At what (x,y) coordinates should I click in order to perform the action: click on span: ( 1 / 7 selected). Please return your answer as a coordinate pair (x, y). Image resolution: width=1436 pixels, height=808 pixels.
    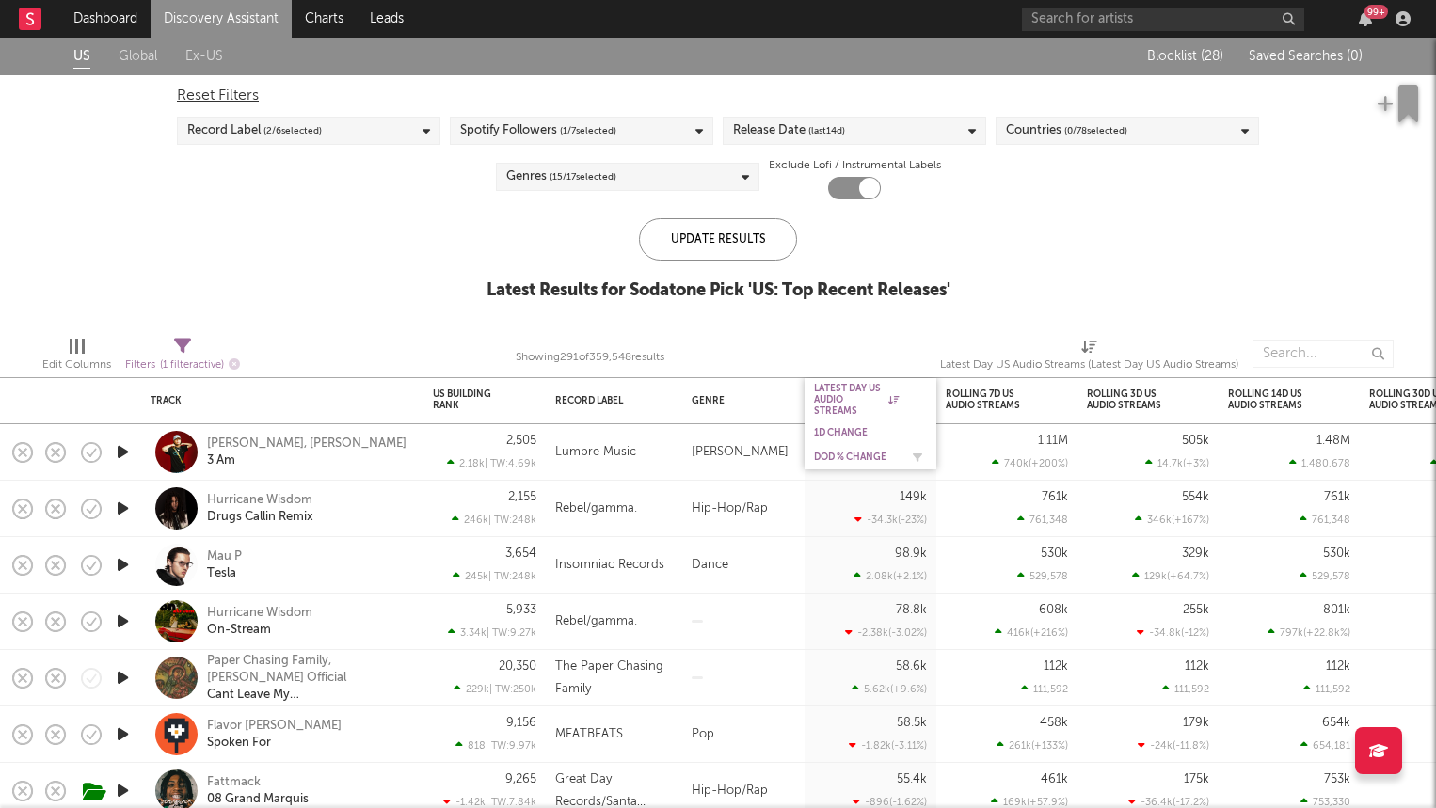
    Looking at the image, I should click on (588, 131).